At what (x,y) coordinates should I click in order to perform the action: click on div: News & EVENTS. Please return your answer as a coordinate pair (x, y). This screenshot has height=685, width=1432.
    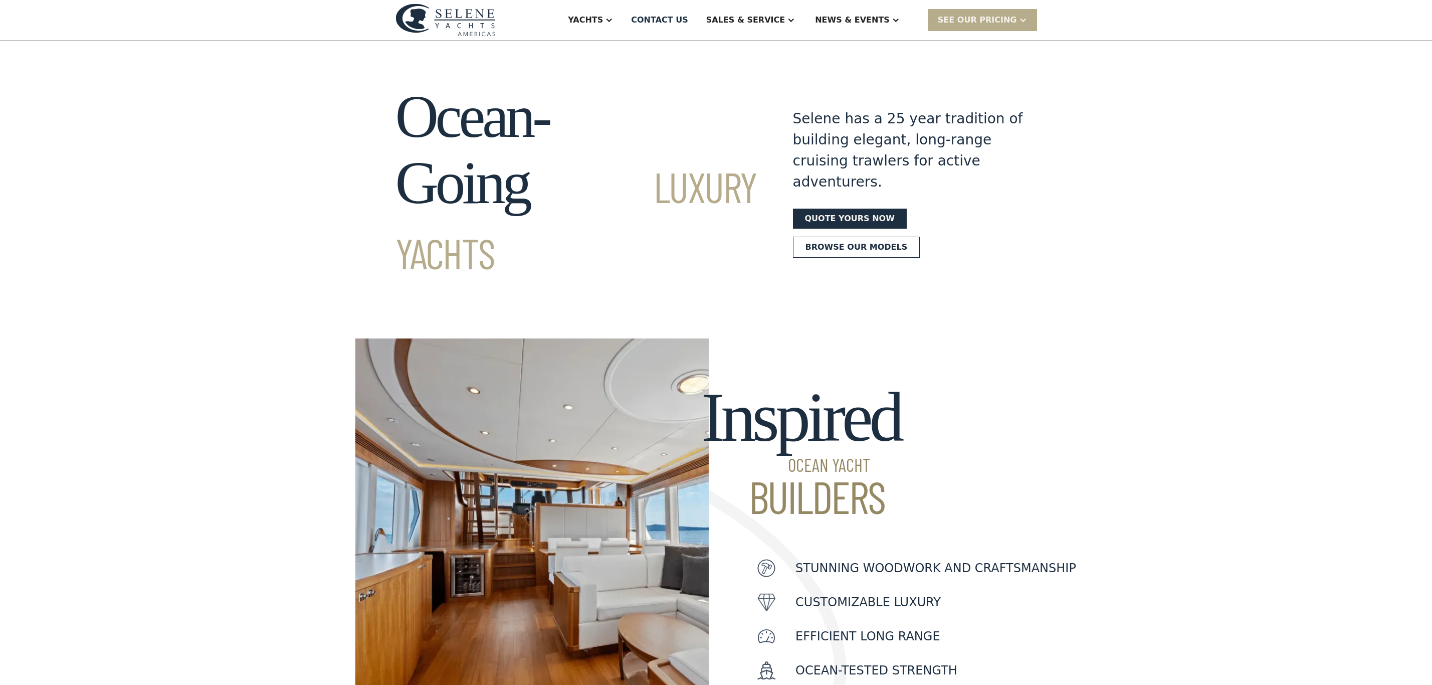
    Looking at the image, I should click on (852, 20).